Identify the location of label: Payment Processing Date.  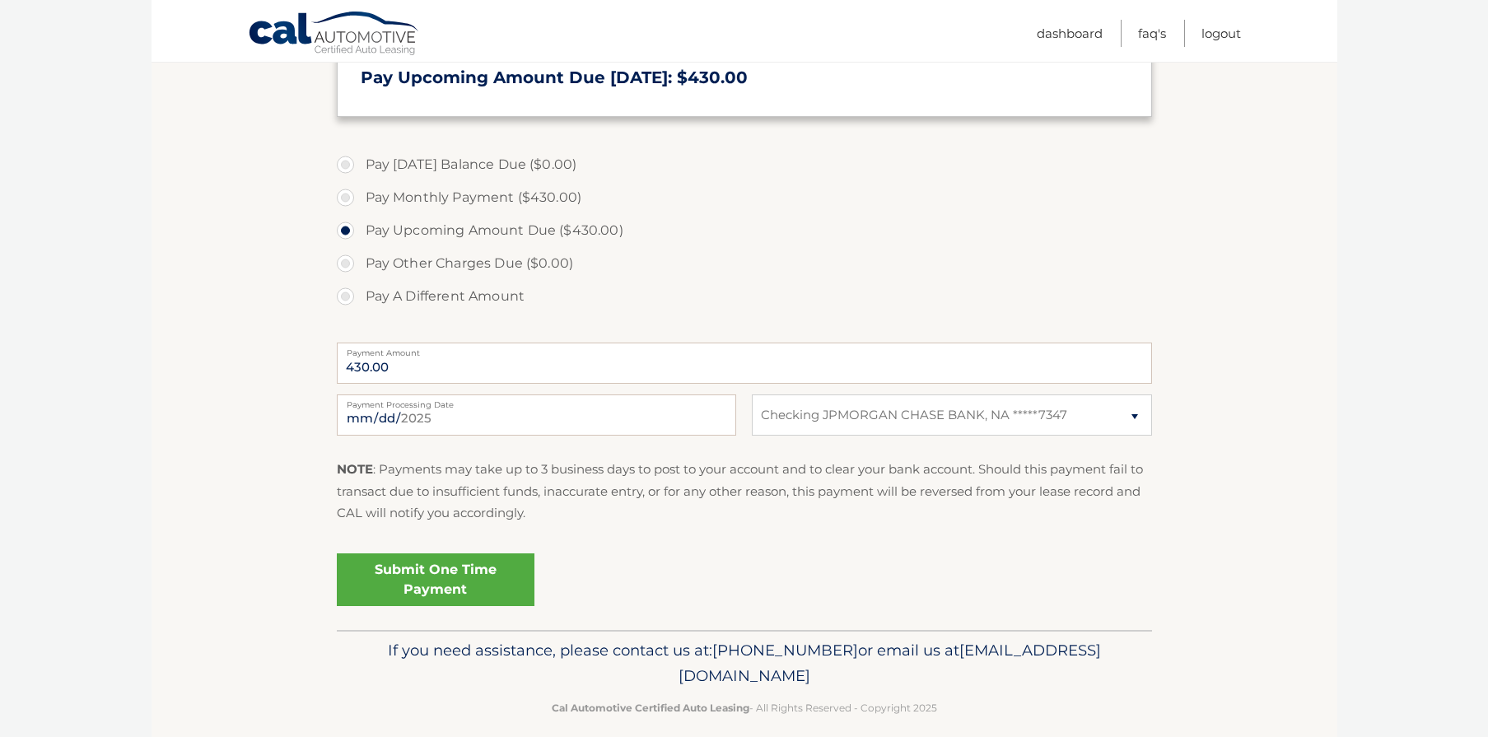
(536, 401).